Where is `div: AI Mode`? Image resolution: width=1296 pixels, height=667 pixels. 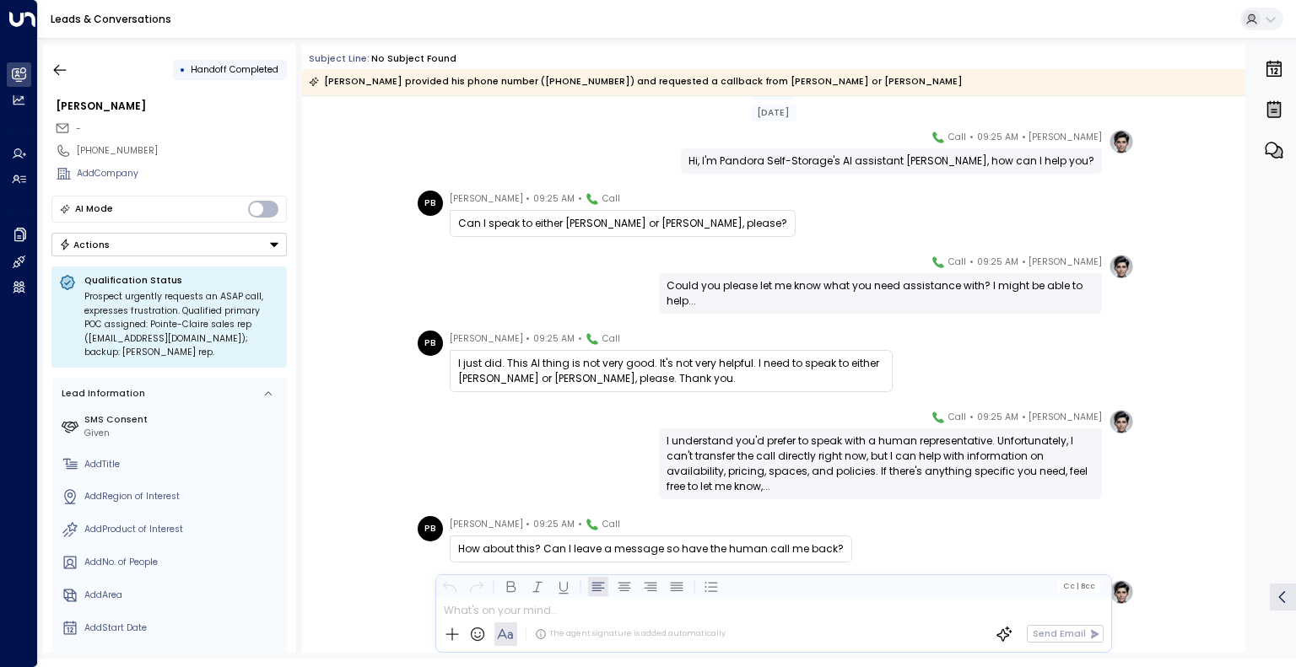
div: AI Mode is located at coordinates (94, 209).